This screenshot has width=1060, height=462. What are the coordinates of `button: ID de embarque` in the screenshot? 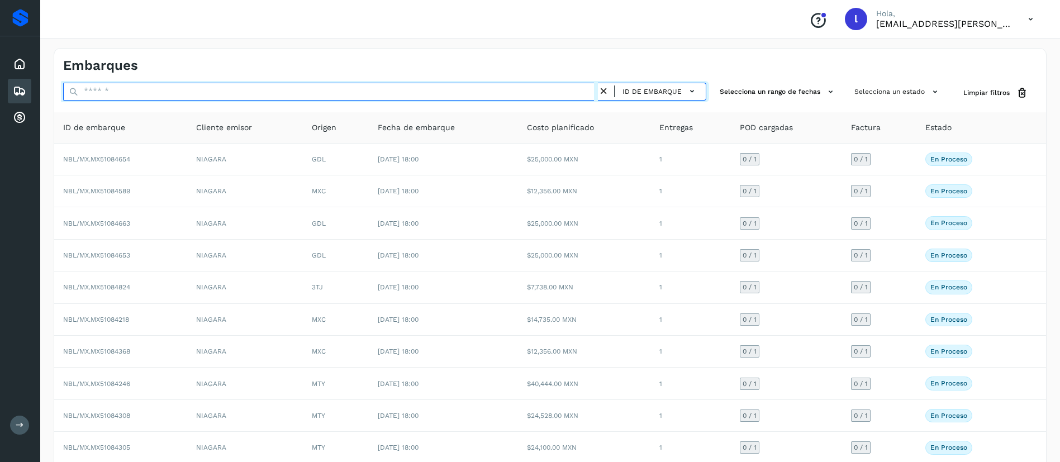 It's located at (660, 91).